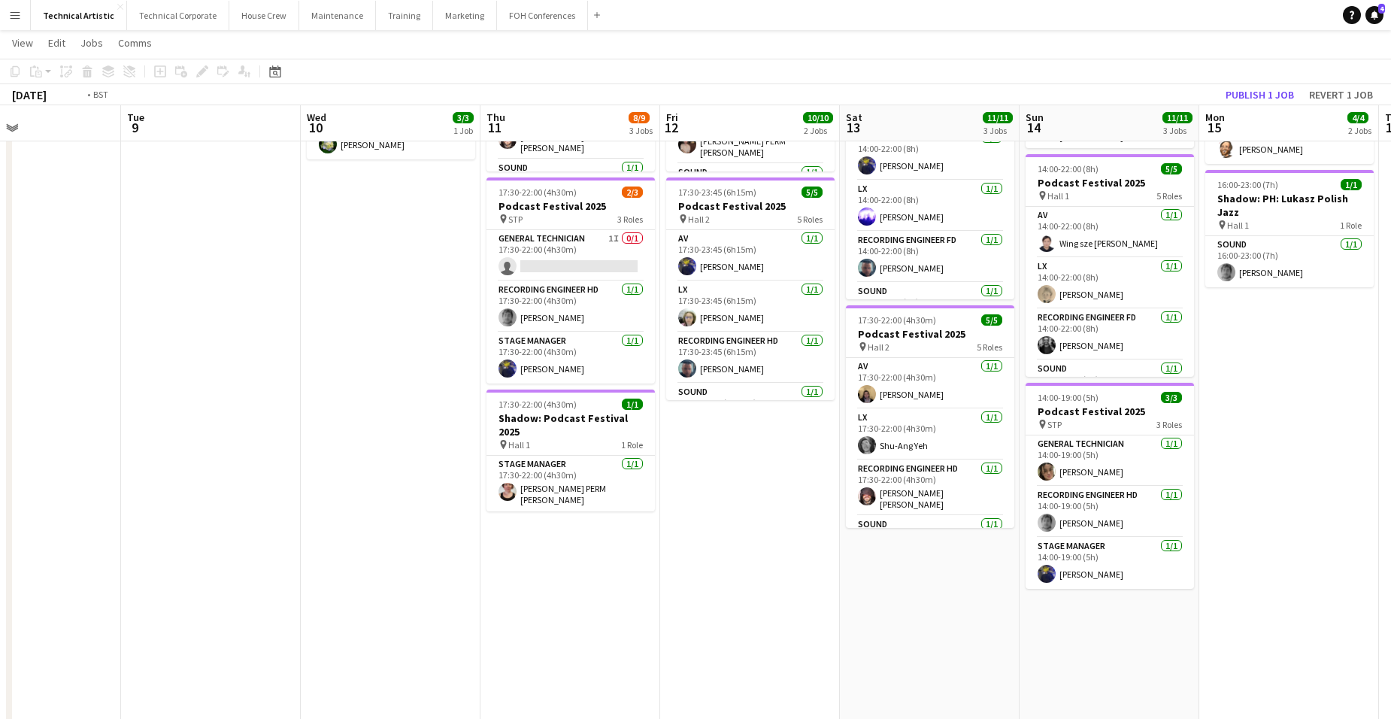 The width and height of the screenshot is (1391, 719). I want to click on span: 15, so click(1213, 127).